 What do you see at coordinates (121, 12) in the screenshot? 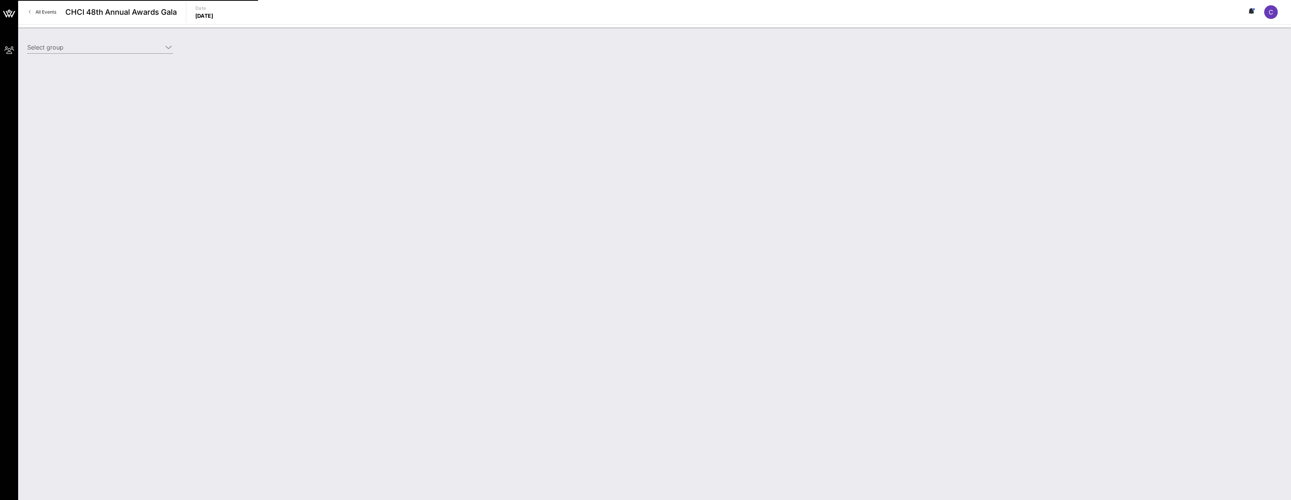
I see `span: CHCI 48th Annual Awards Gala` at bounding box center [121, 12].